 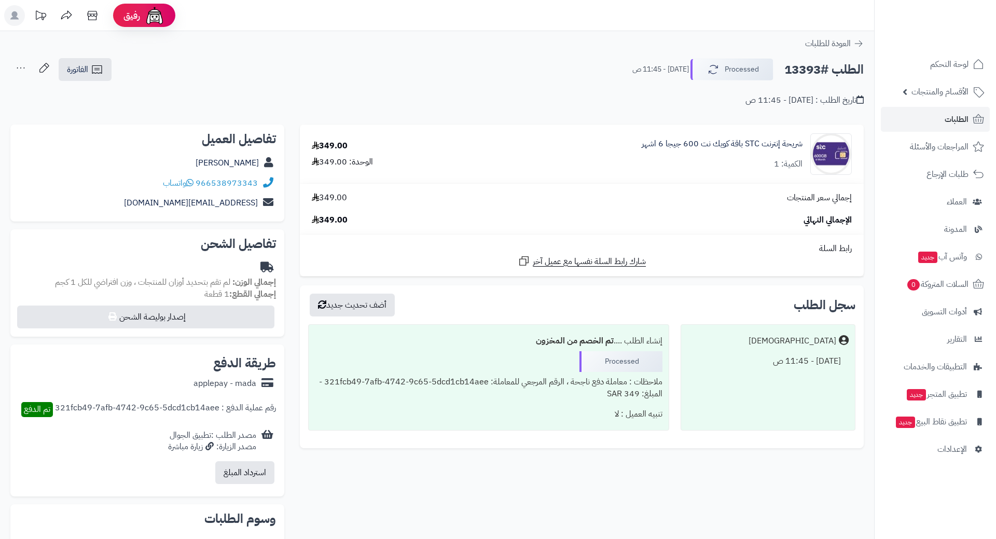 What do you see at coordinates (732, 69) in the screenshot?
I see `button: Processed` at bounding box center [732, 69].